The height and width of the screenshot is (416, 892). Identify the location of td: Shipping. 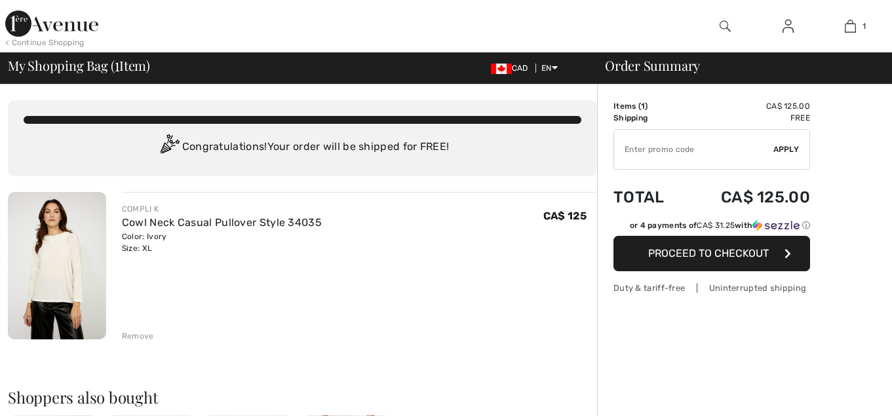
(649, 118).